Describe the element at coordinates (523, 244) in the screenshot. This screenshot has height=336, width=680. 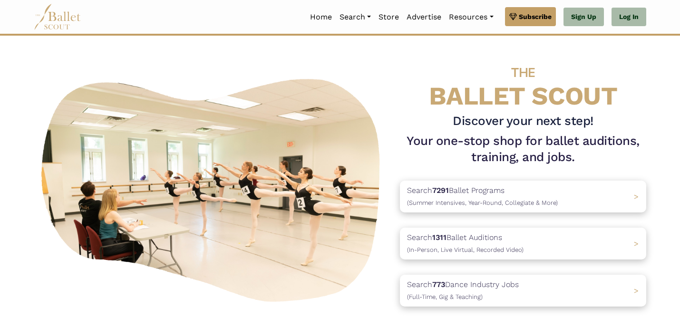
I see `a: Search1311Ballet Auditions(In-Person, Live Virtual, Recorded Video) >` at that location.